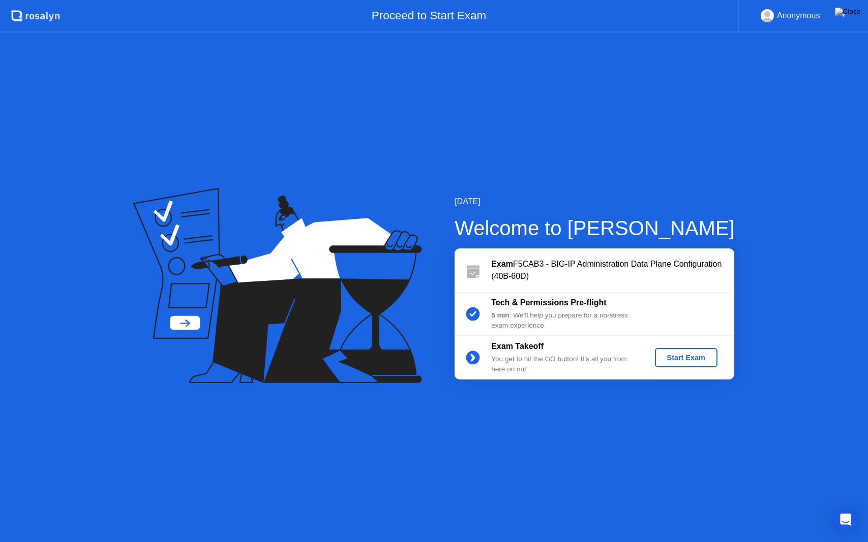 This screenshot has width=868, height=542. I want to click on button: Start Exam, so click(686, 358).